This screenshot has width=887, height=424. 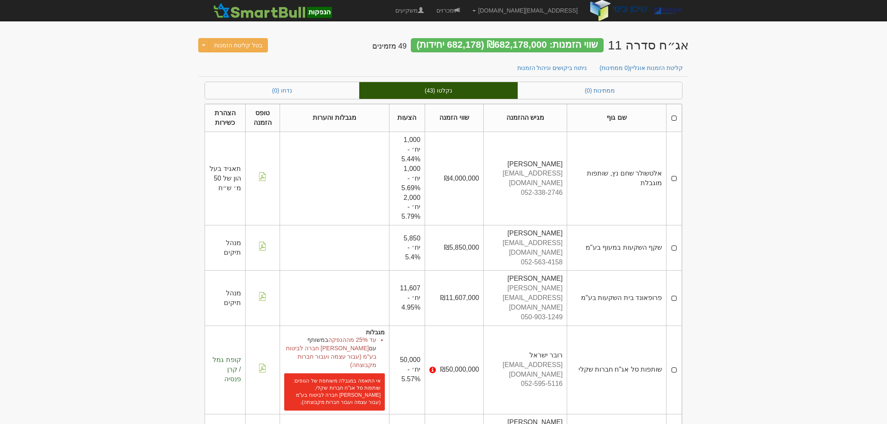 I want to click on span: 1,000 יח׳ - 5.44%, so click(x=411, y=149).